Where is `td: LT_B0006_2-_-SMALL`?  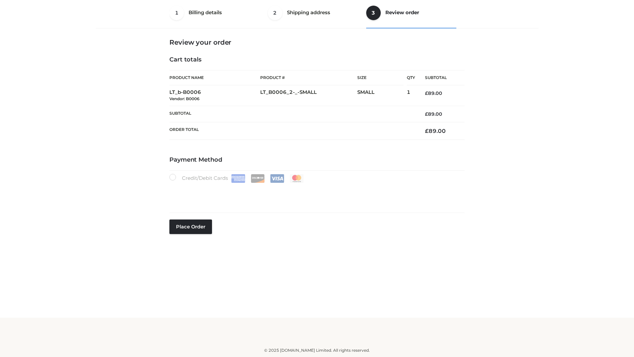
td: LT_B0006_2-_-SMALL is located at coordinates (309, 95).